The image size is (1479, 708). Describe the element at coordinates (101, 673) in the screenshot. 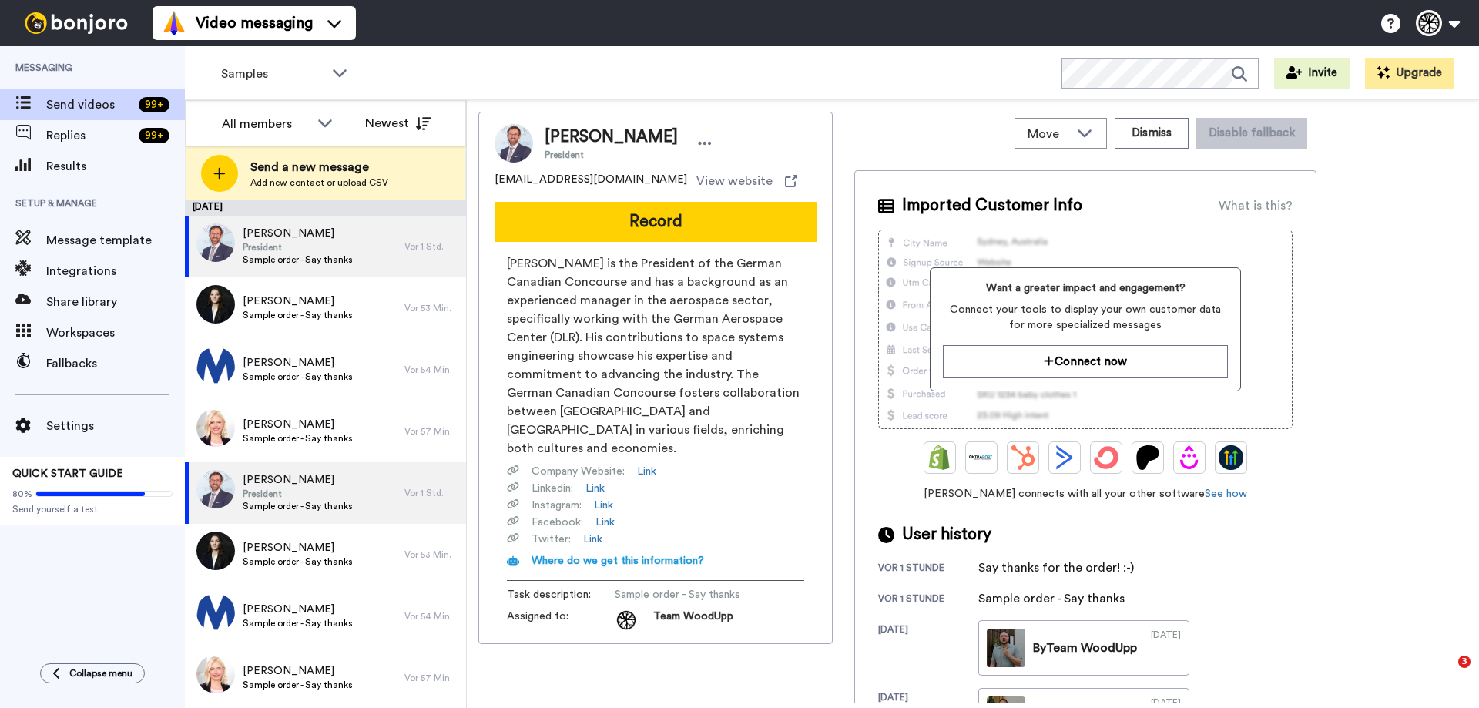

I see `span: Collapse menu` at that location.